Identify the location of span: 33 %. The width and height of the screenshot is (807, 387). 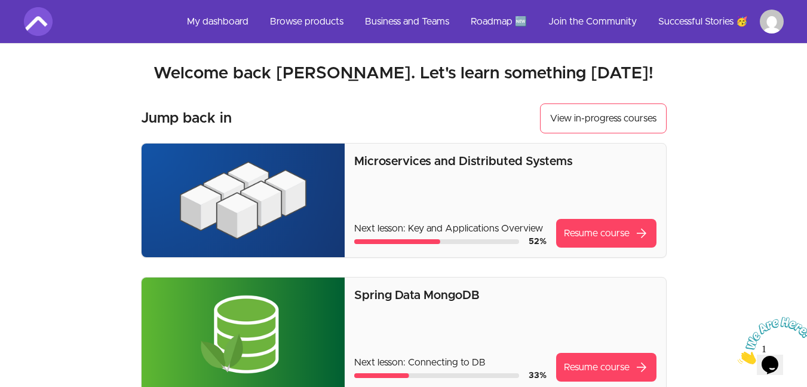
(538, 375).